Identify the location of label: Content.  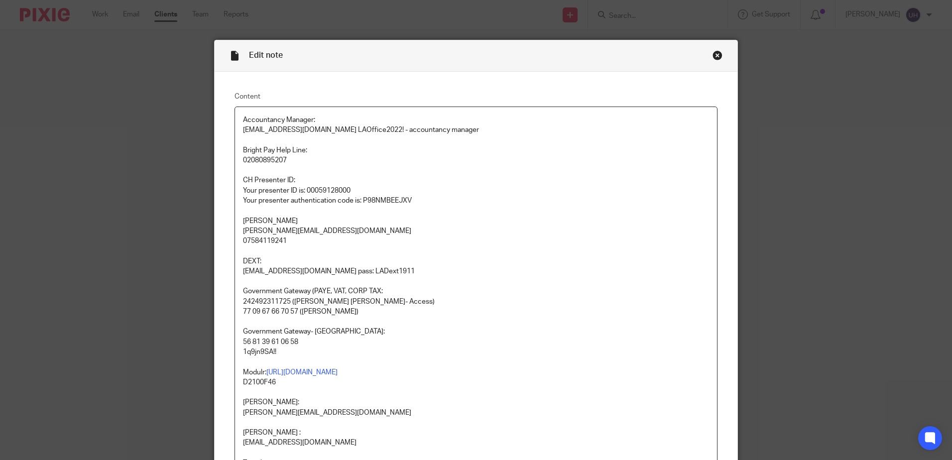
(476, 97).